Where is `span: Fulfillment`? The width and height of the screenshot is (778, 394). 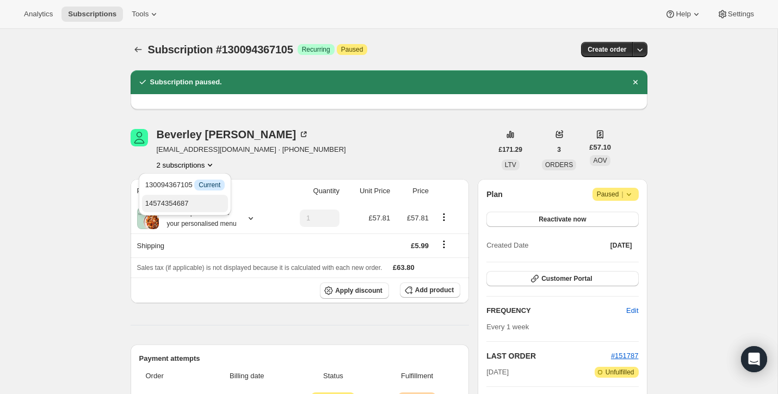 span: Fulfillment is located at coordinates (417, 376).